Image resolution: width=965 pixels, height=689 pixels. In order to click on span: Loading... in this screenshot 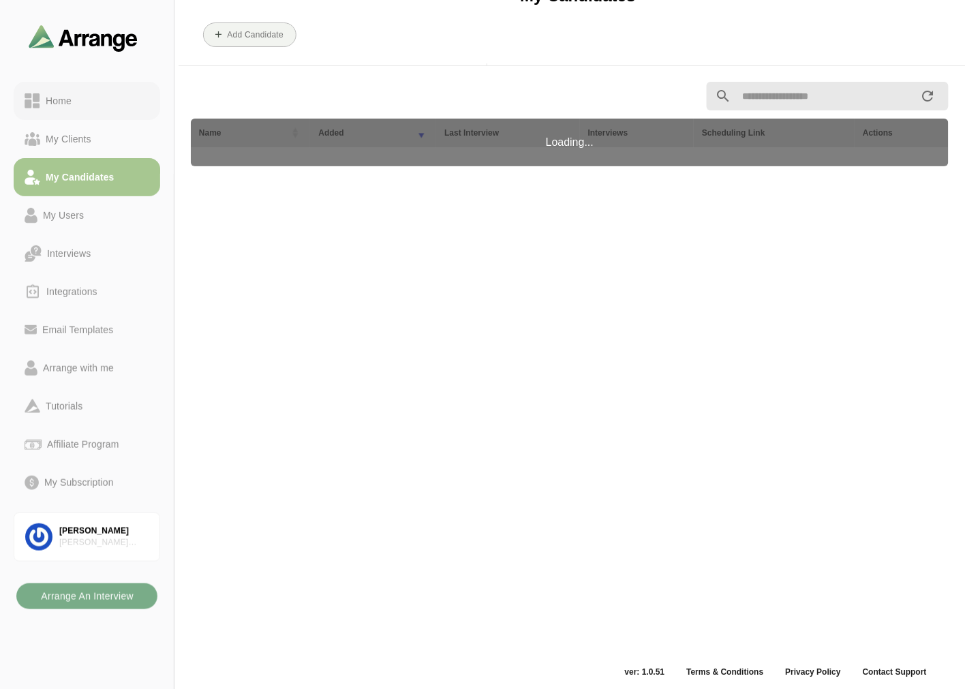, I will do `click(570, 142)`.